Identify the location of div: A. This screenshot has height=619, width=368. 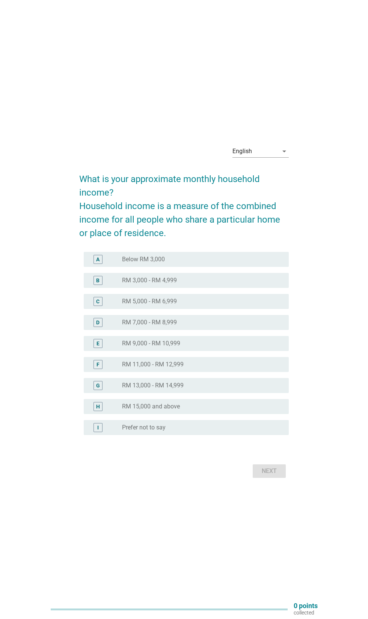
(98, 259).